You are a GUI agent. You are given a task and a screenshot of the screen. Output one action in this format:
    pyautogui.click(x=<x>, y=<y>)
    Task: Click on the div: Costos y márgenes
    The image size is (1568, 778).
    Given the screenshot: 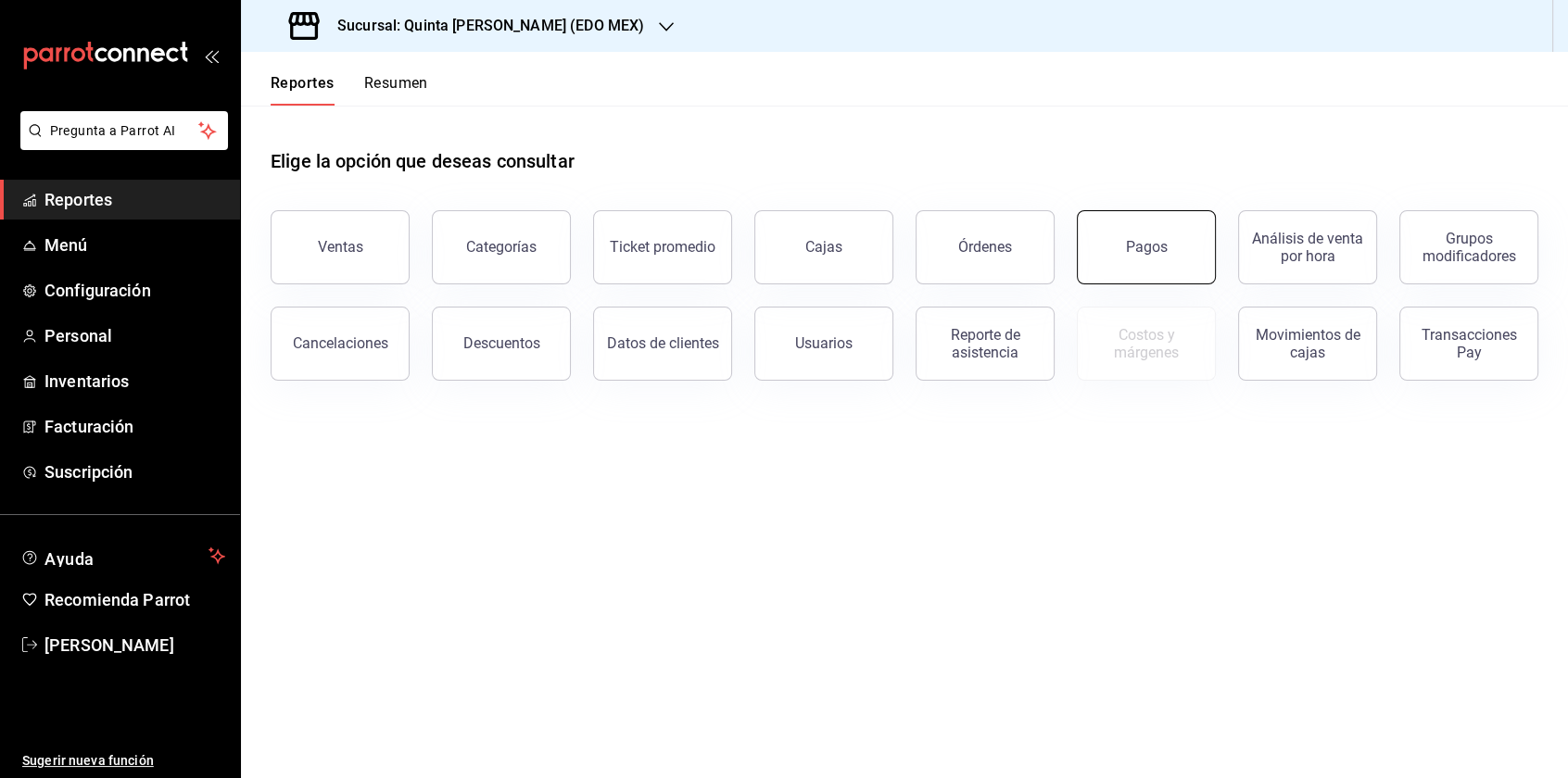 What is the action you would take?
    pyautogui.click(x=1146, y=344)
    